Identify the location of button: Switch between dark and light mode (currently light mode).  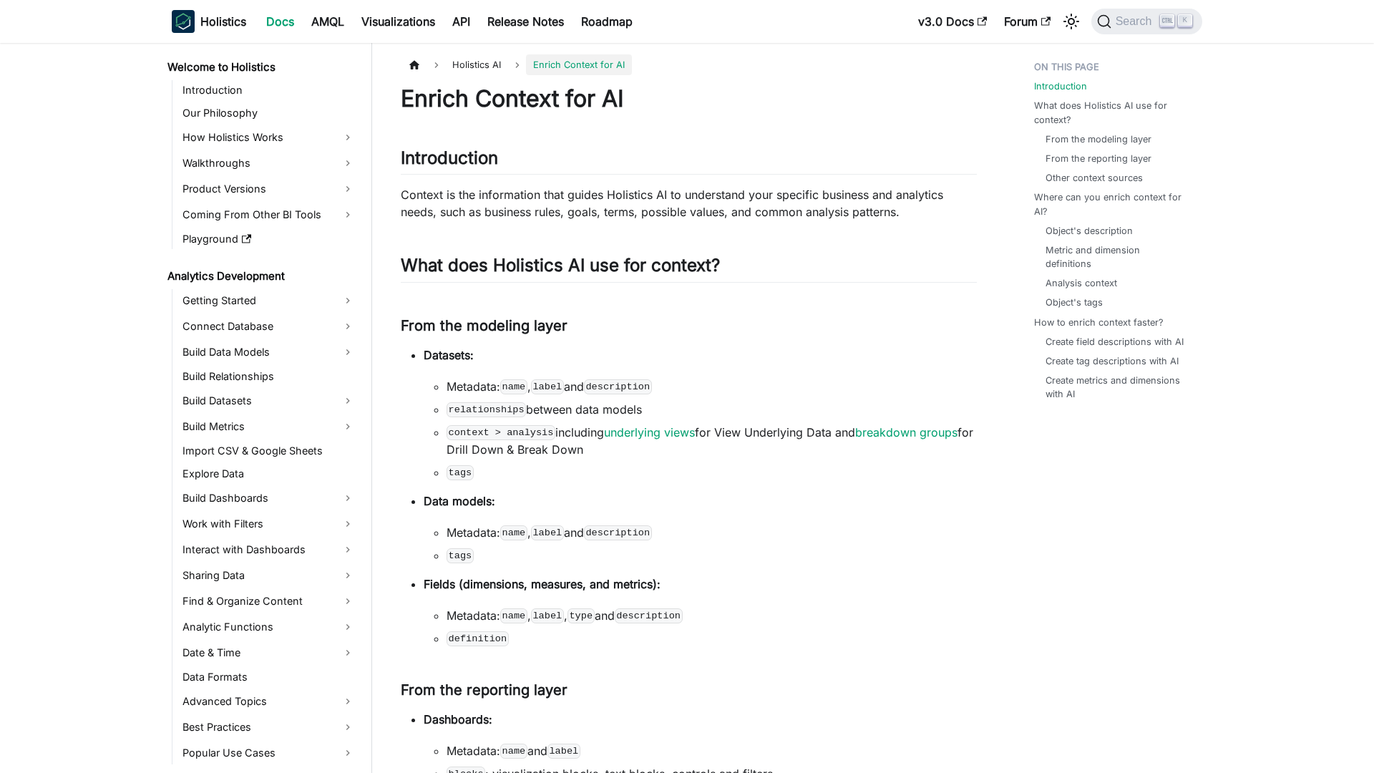
(1072, 21).